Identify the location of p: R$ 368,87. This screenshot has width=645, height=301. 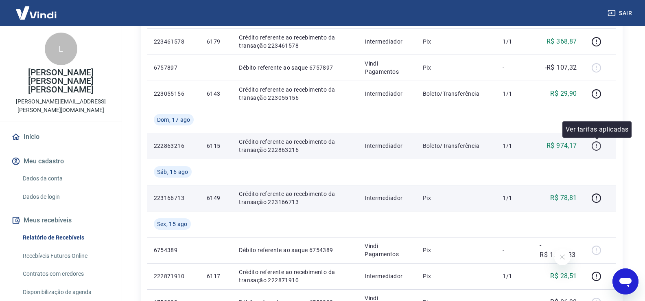
(562, 42).